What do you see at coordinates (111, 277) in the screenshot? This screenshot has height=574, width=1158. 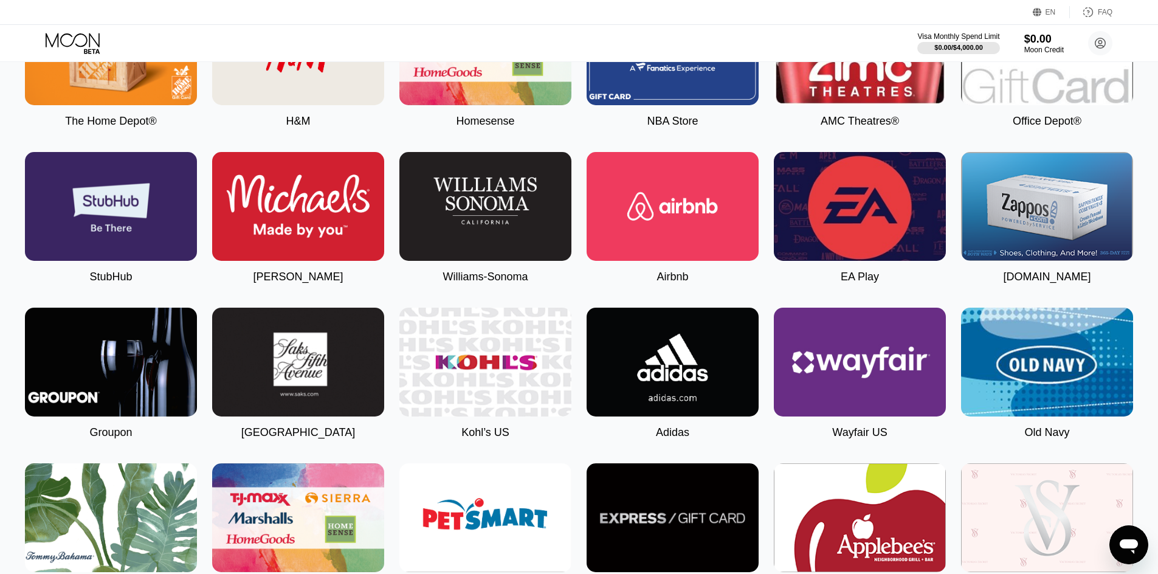 I see `div: StubHub` at bounding box center [111, 277].